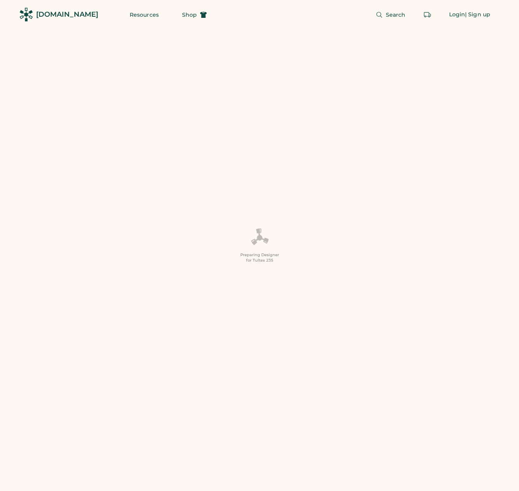  I want to click on div: Login, so click(458, 15).